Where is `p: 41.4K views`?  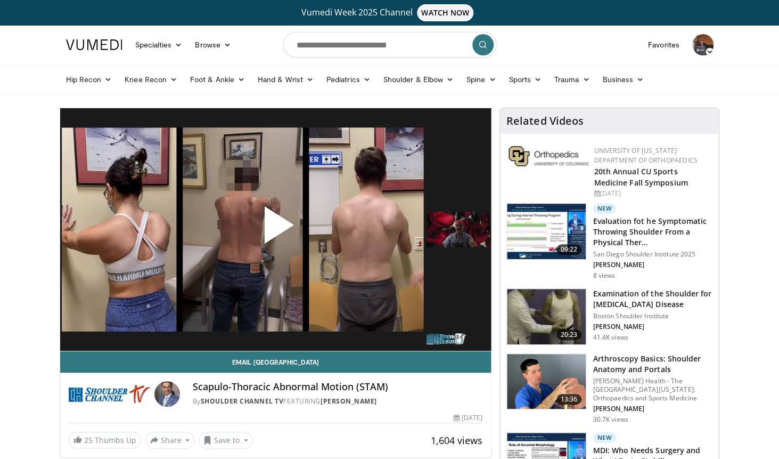 p: 41.4K views is located at coordinates (610, 337).